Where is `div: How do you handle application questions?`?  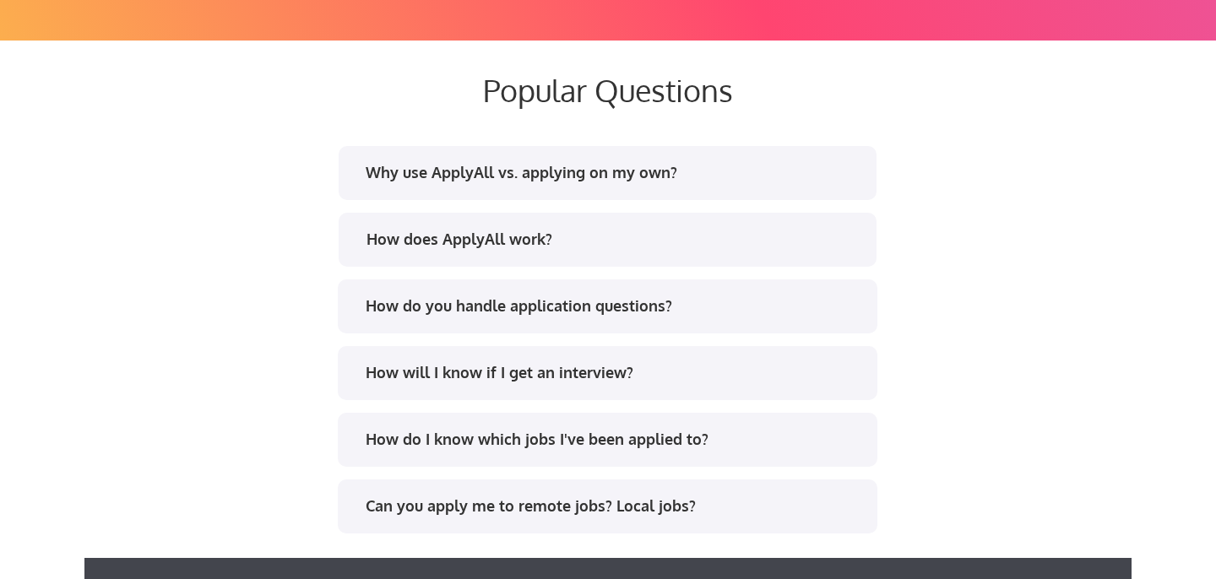
div: How do you handle application questions? is located at coordinates (613, 306).